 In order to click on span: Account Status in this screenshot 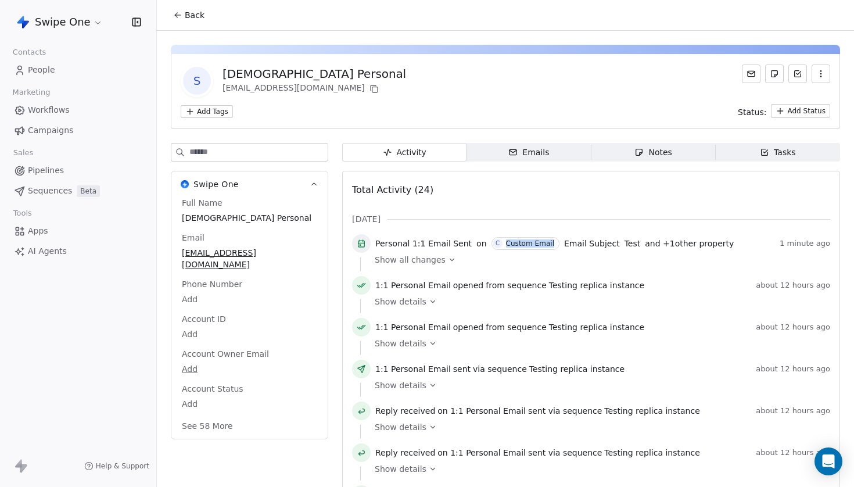, I will do `click(213, 389)`.